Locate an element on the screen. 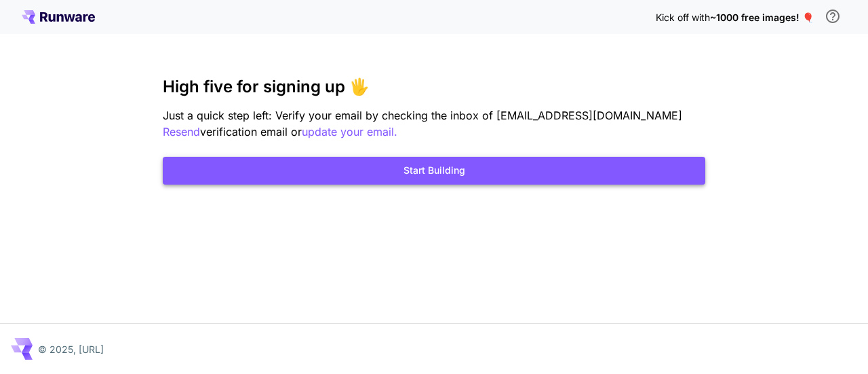  p: update your email. is located at coordinates (349, 132).